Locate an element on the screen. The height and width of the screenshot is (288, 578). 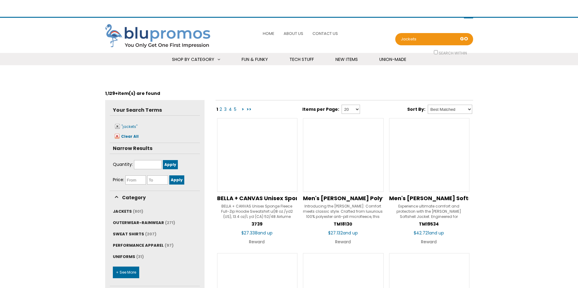
span: Price is located at coordinates (118, 180).